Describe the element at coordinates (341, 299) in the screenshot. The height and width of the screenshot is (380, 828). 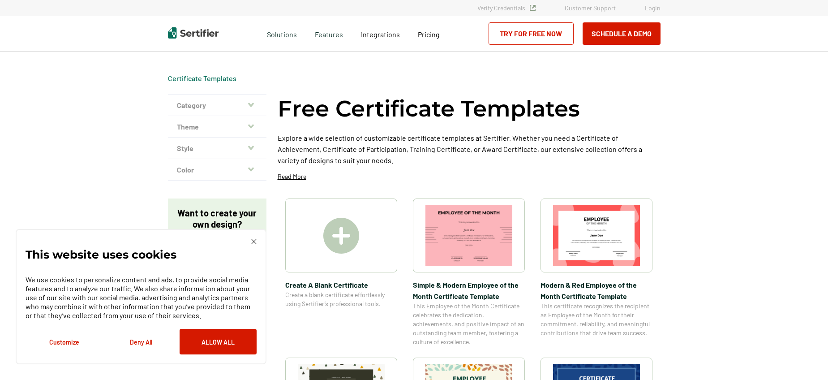
I see `span: Create a blank certificate effortlessly using Sertifier’s professional tools.` at that location.